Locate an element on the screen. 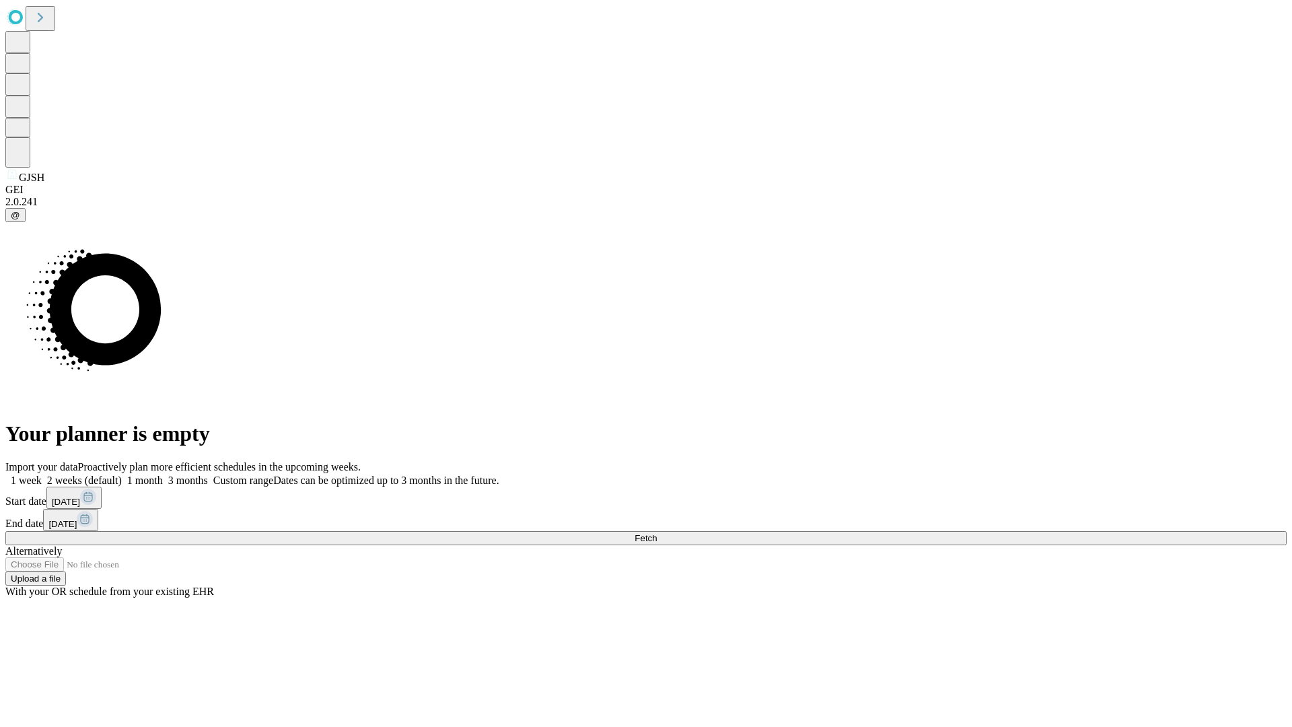 This screenshot has width=1292, height=727. button: Upload a file is located at coordinates (36, 578).